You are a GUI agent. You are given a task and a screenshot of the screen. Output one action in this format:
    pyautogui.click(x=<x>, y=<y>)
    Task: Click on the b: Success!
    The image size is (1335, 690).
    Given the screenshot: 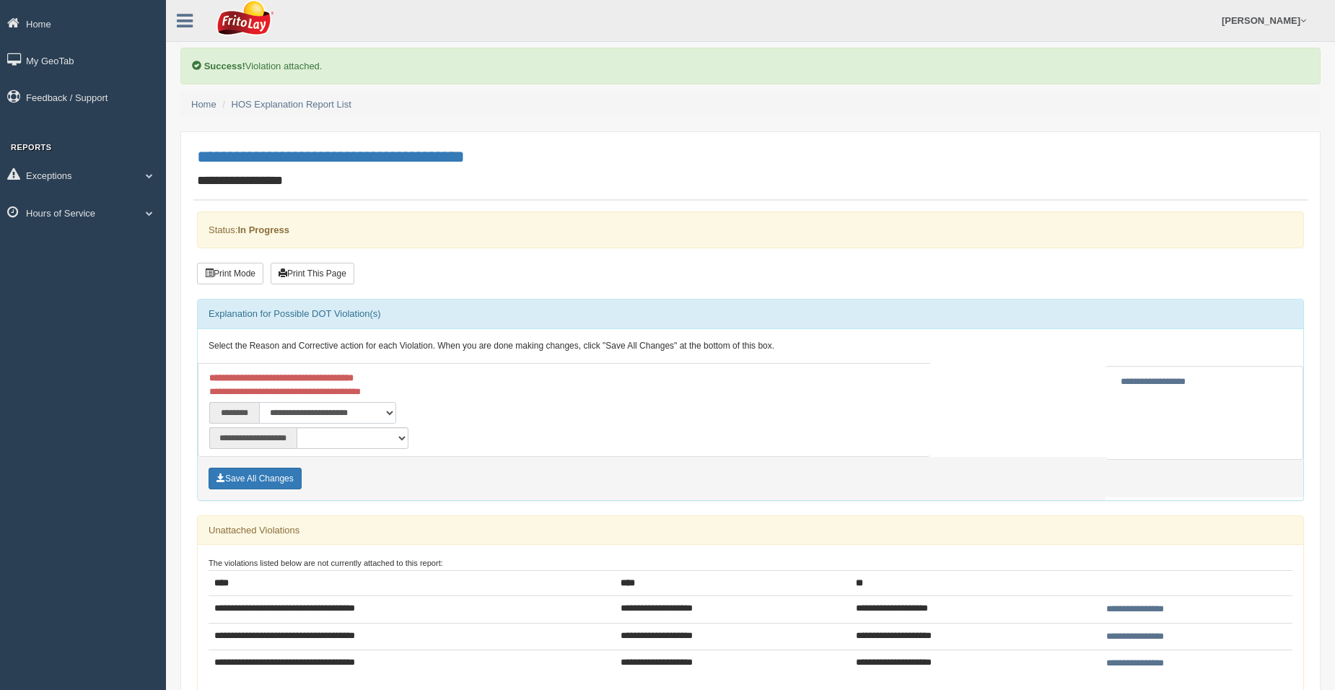 What is the action you would take?
    pyautogui.click(x=224, y=66)
    